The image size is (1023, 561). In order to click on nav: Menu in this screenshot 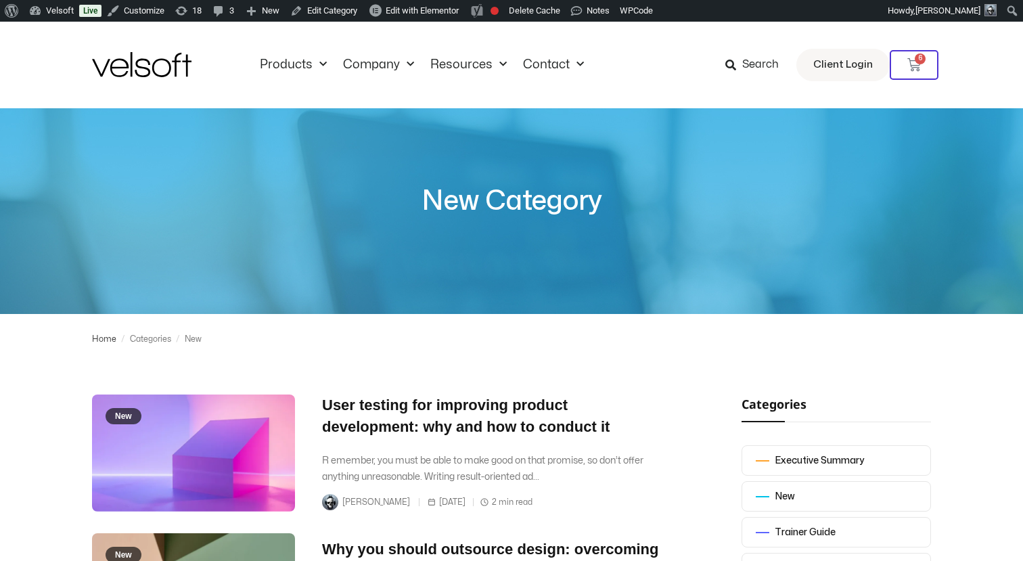, I will do `click(422, 65)`.